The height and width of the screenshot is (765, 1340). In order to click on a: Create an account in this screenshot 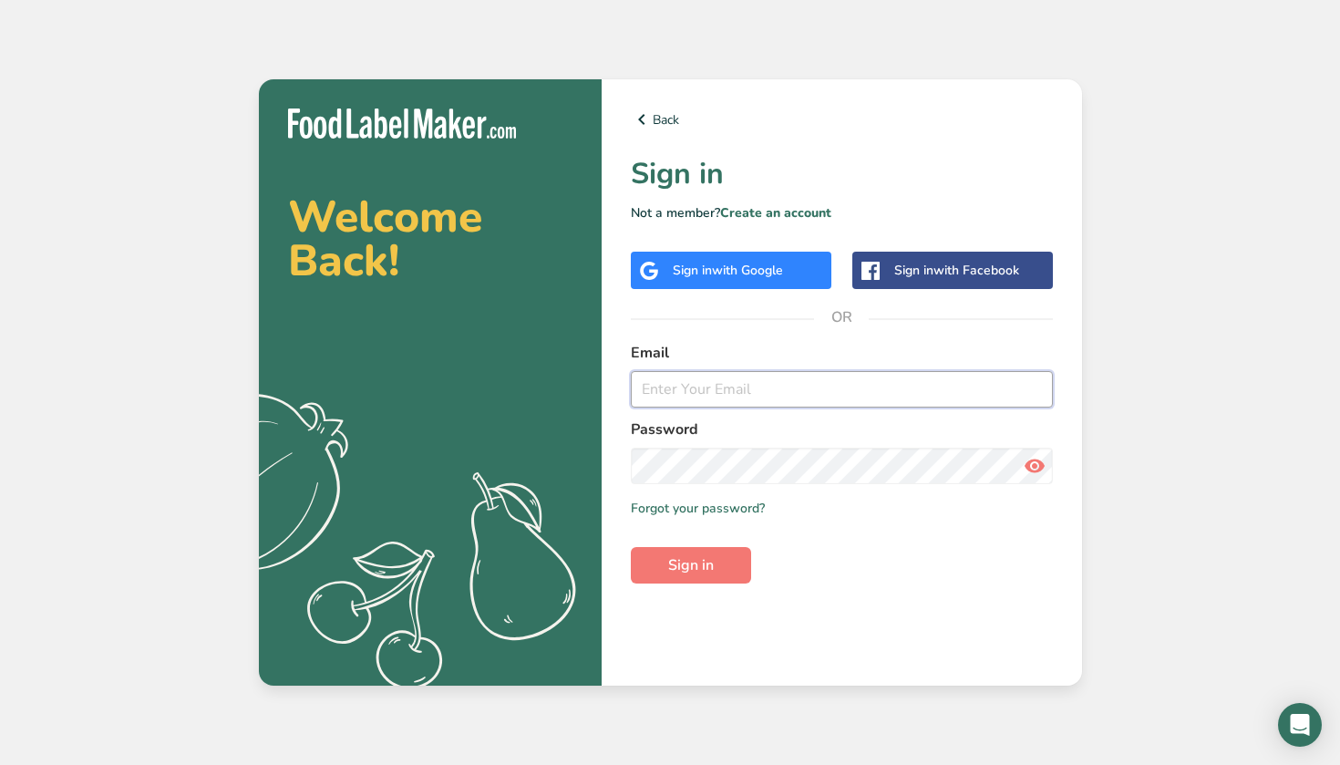, I will do `click(776, 212)`.